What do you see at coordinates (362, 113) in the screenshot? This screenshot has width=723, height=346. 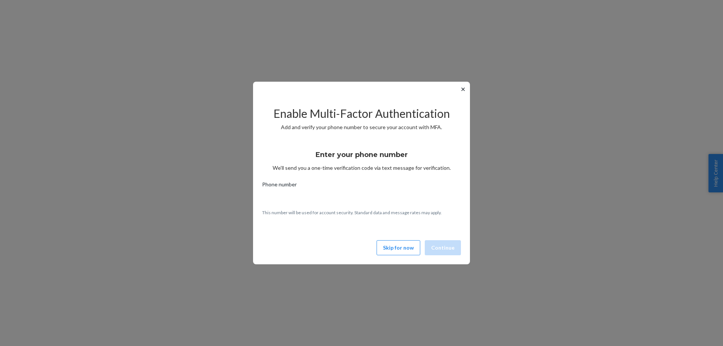 I see `h2: Enable Multi-Factor Authentication` at bounding box center [362, 113].